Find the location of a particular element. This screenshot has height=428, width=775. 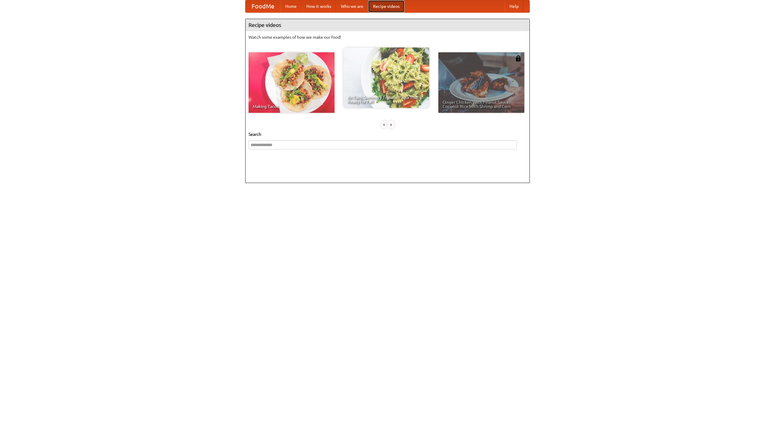

a: Recipe videos is located at coordinates (386, 6).